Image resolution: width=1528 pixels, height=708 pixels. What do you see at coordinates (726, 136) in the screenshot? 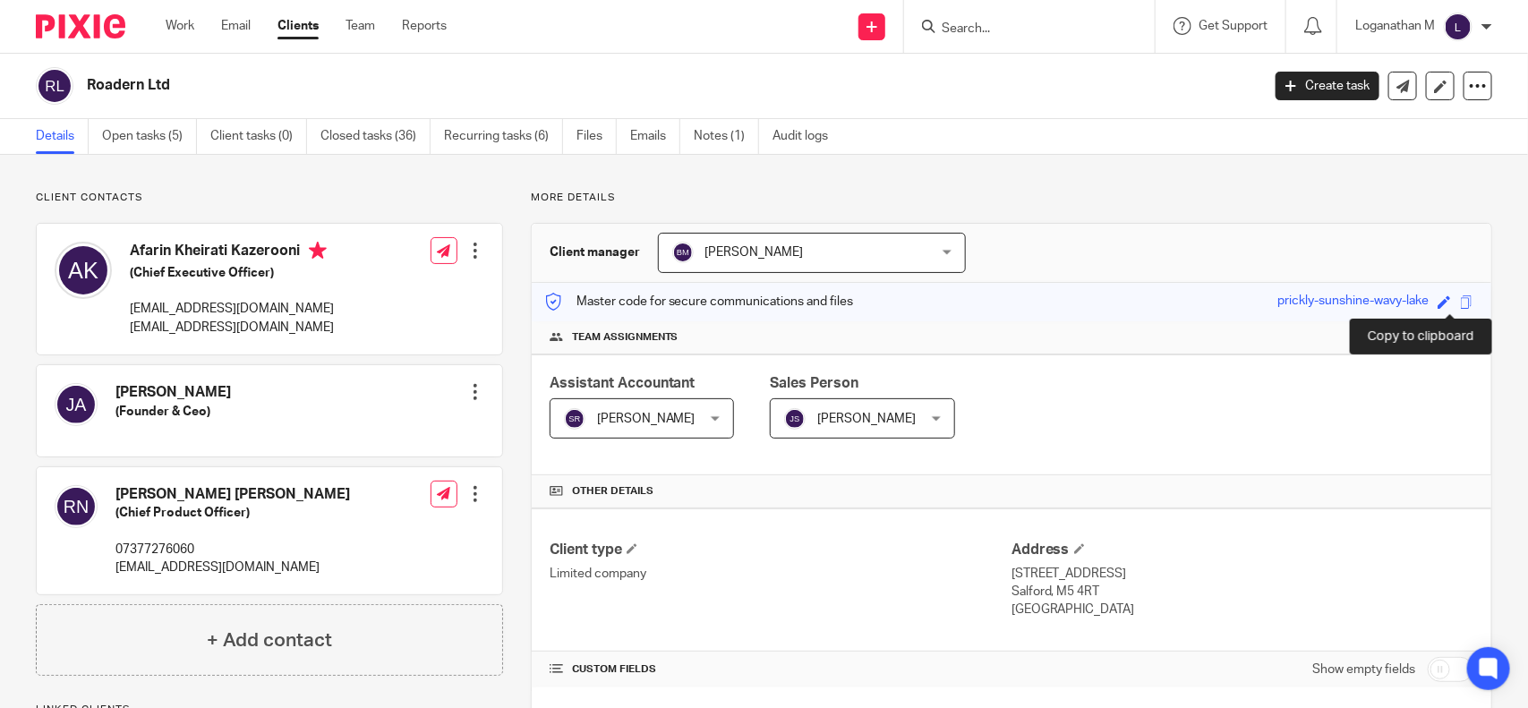
I see `a: Notes (1)` at bounding box center [726, 136].